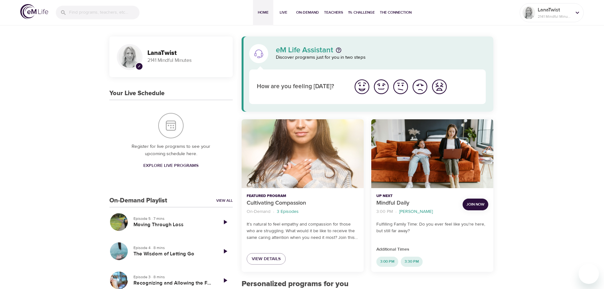  I want to click on p: Cultivating Compassion, so click(303, 203).